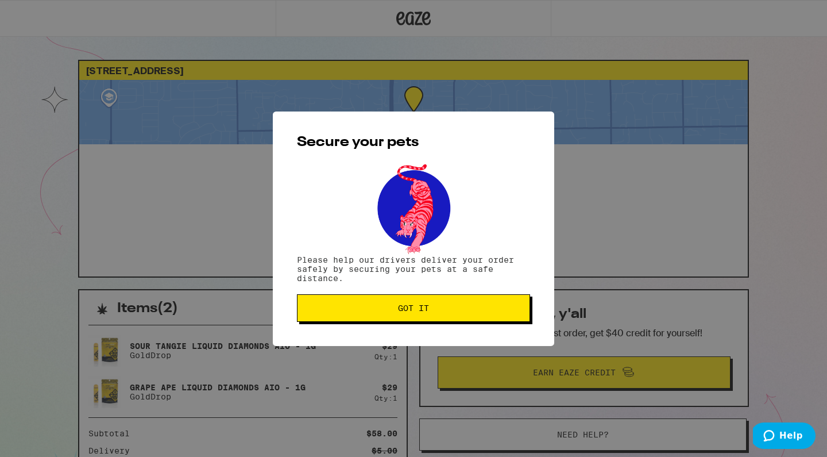 This screenshot has width=827, height=457. I want to click on img: pets, so click(413, 208).